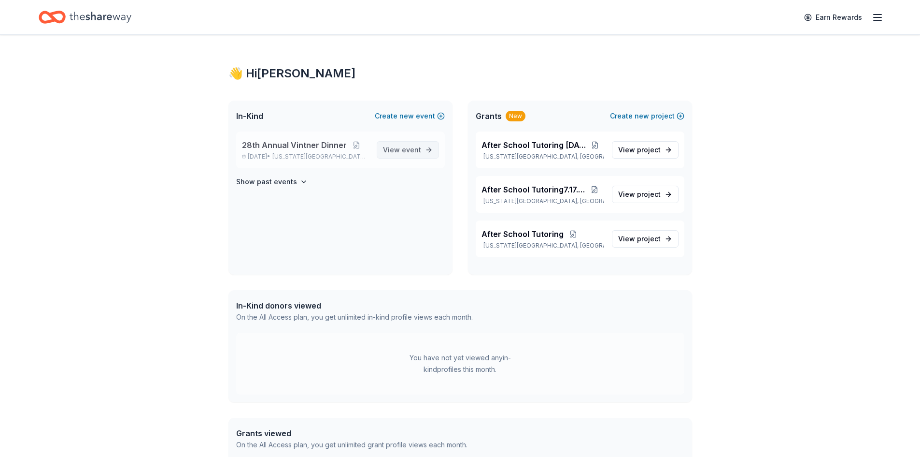  Describe the element at coordinates (355, 305) in the screenshot. I see `div: In-Kind donors viewed` at that location.